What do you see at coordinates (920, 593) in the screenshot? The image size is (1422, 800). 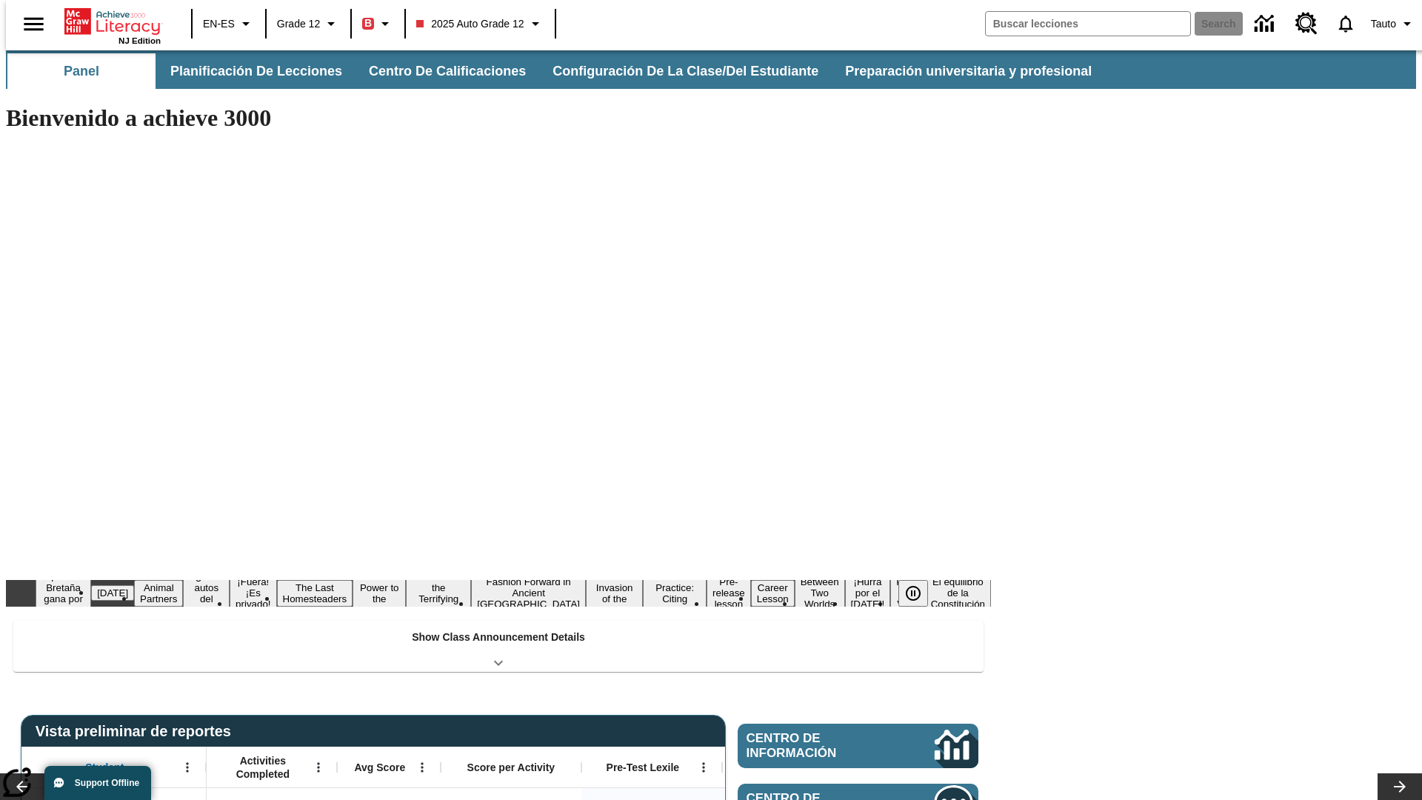 I see `div: Pausar` at bounding box center [920, 593].